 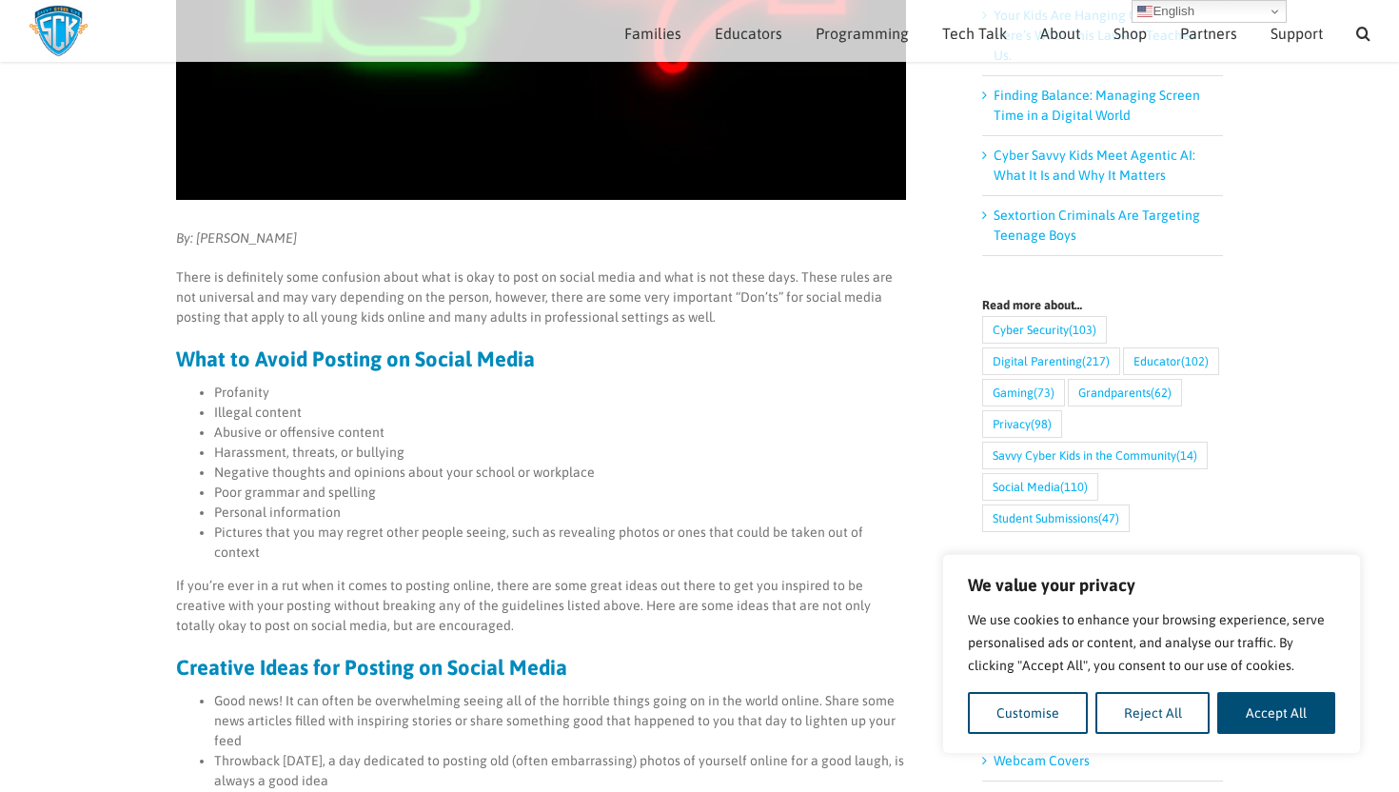 I want to click on a: Savvy Cyber Kids in the Community (14 items), so click(x=1095, y=455).